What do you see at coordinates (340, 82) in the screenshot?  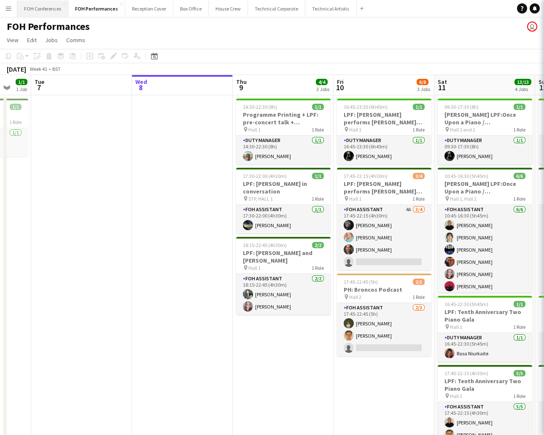 I see `span: Fri` at bounding box center [340, 82].